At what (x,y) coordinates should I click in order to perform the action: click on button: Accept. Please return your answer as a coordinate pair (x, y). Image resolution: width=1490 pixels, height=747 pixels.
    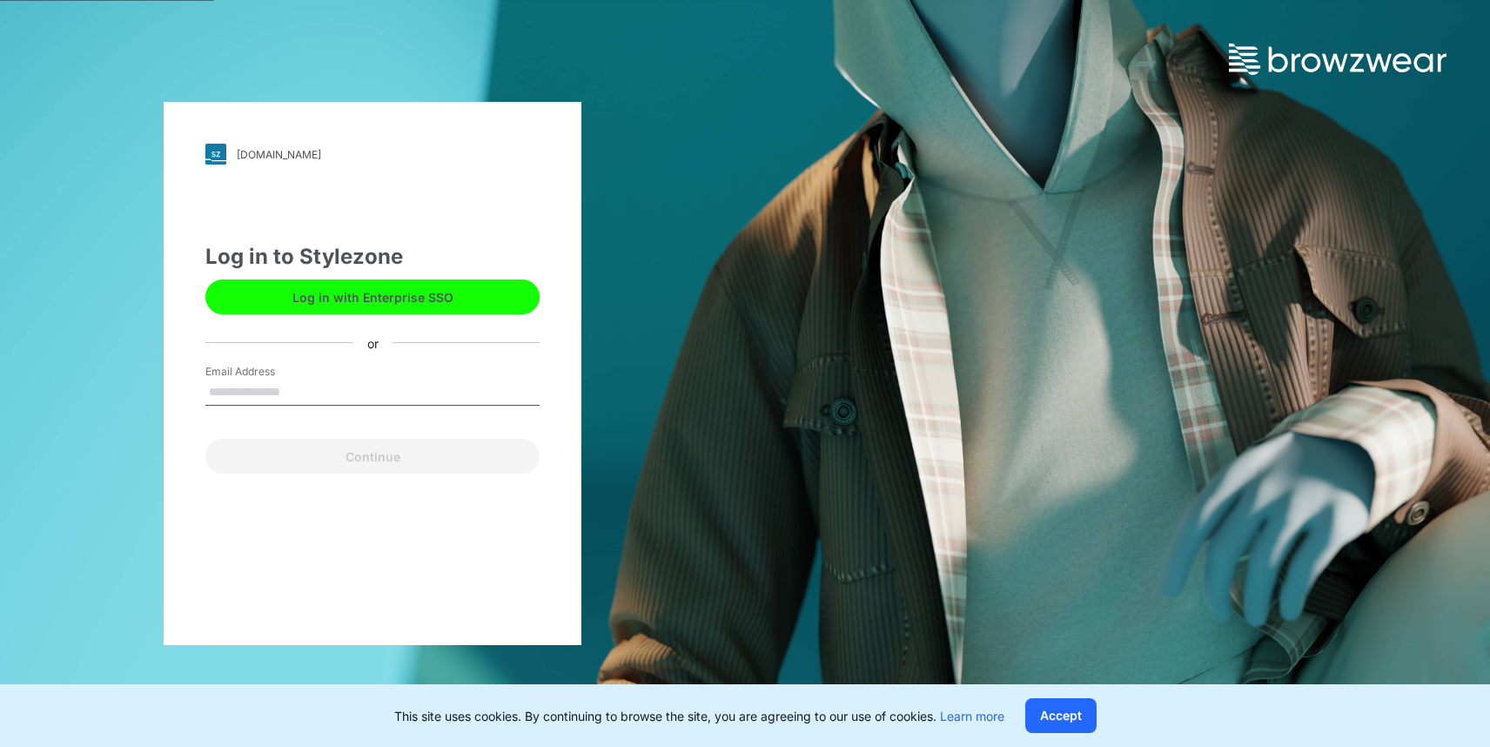
    Looking at the image, I should click on (1061, 715).